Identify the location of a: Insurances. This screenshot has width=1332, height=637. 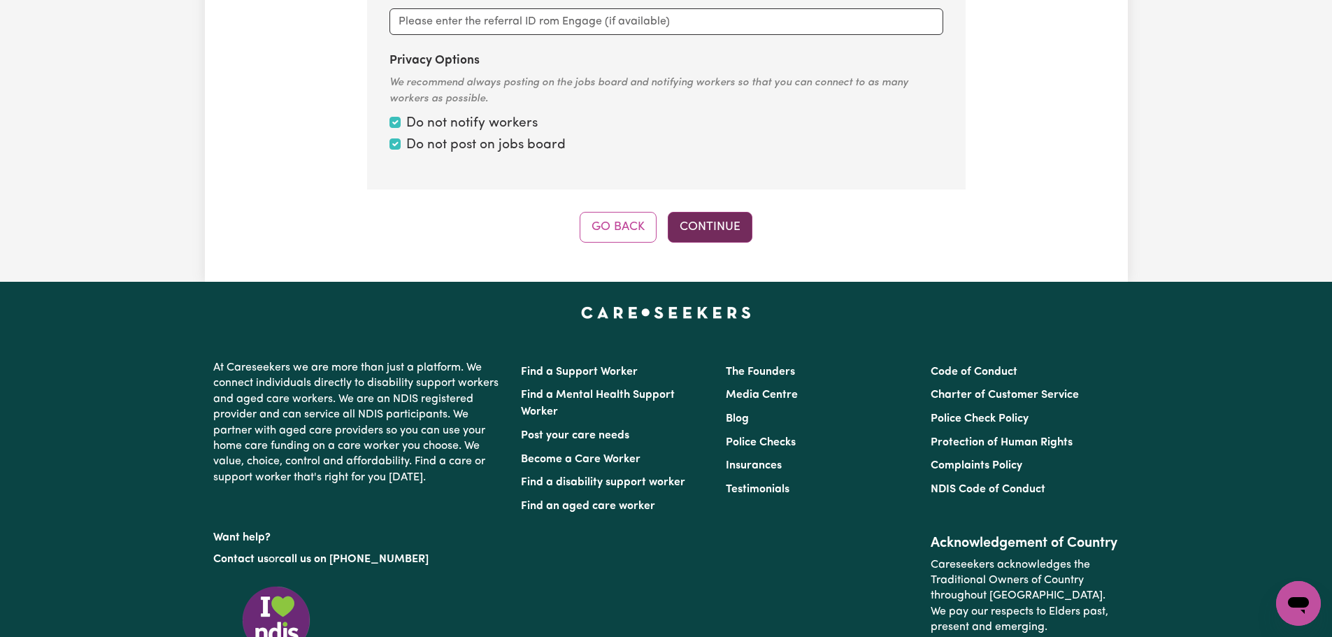
(754, 466).